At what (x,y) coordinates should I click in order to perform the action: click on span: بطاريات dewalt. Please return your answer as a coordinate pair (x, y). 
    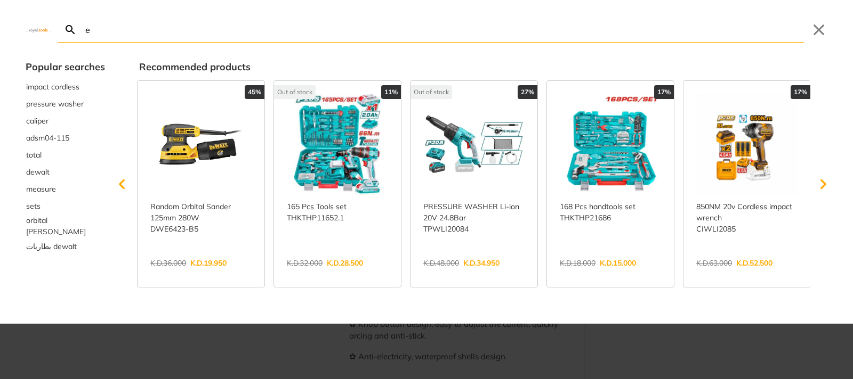
    Looking at the image, I should click on (51, 247).